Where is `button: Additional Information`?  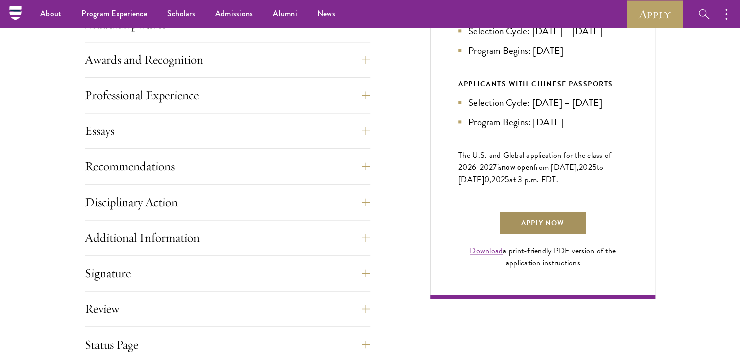
button: Additional Information is located at coordinates (227, 237).